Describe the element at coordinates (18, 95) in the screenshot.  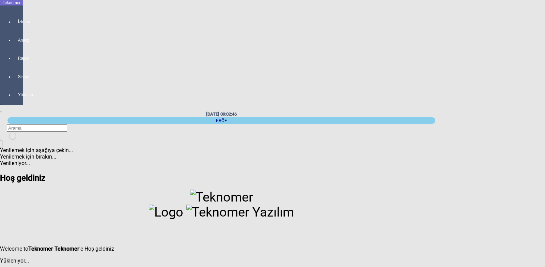
I see `span: Yönetim` at that location.